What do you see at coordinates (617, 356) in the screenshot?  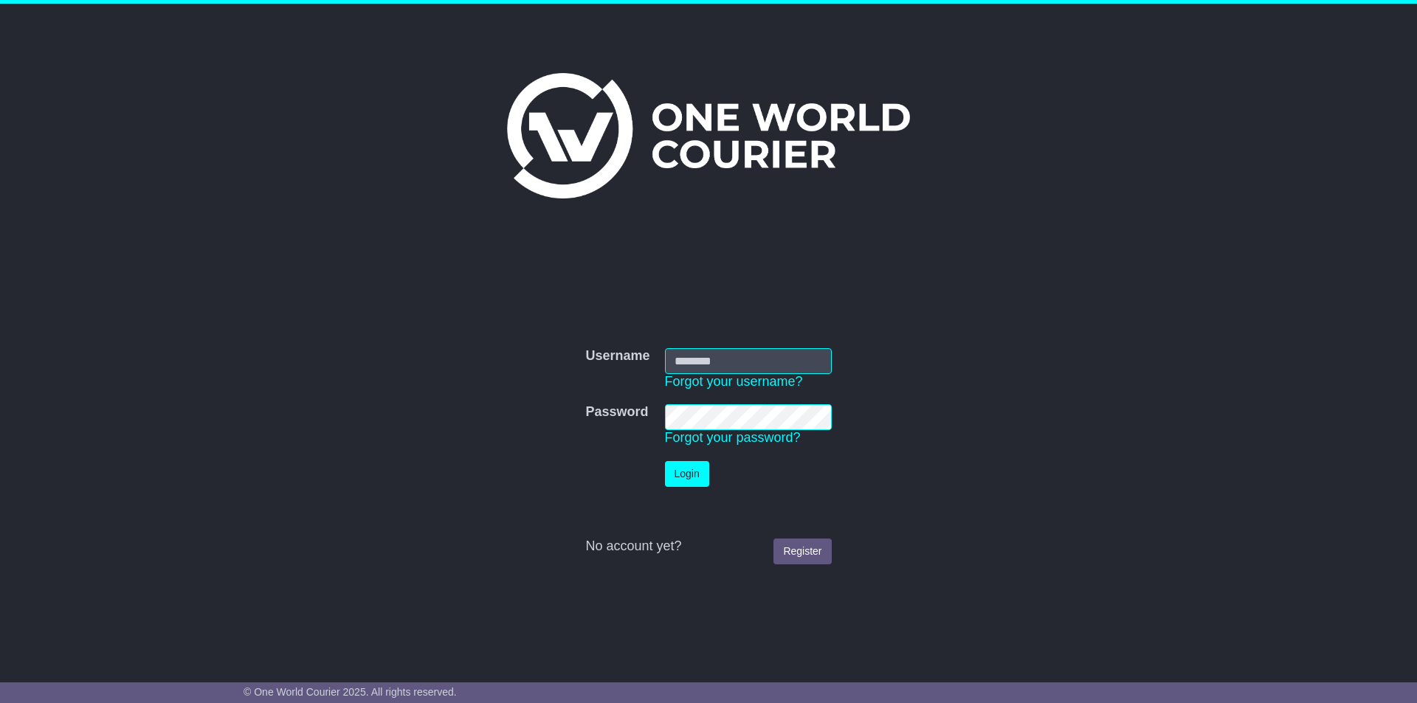 I see `label: Username` at bounding box center [617, 356].